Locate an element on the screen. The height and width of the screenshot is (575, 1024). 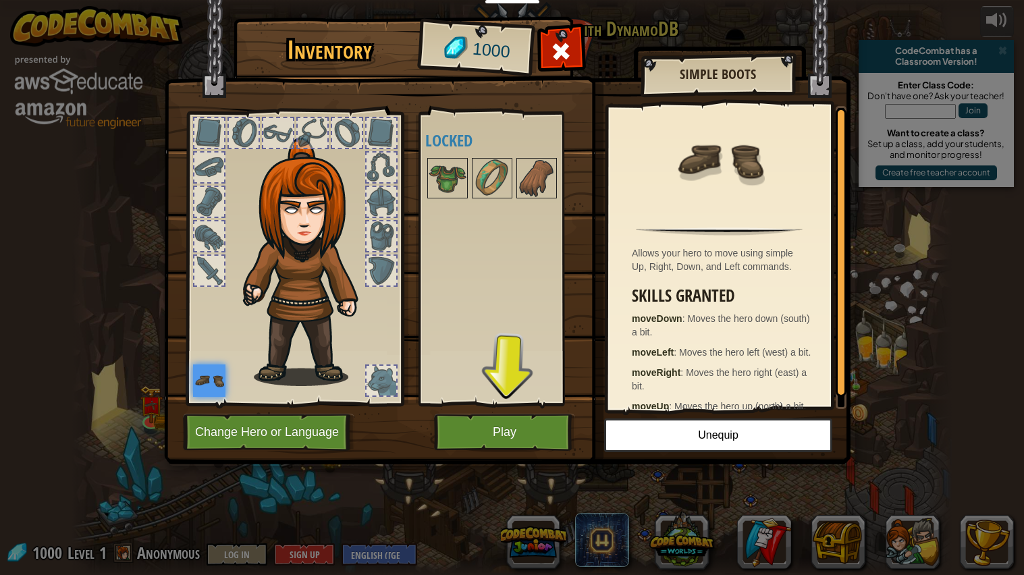
span: Moves the hero right (east) a bit. is located at coordinates (719, 380).